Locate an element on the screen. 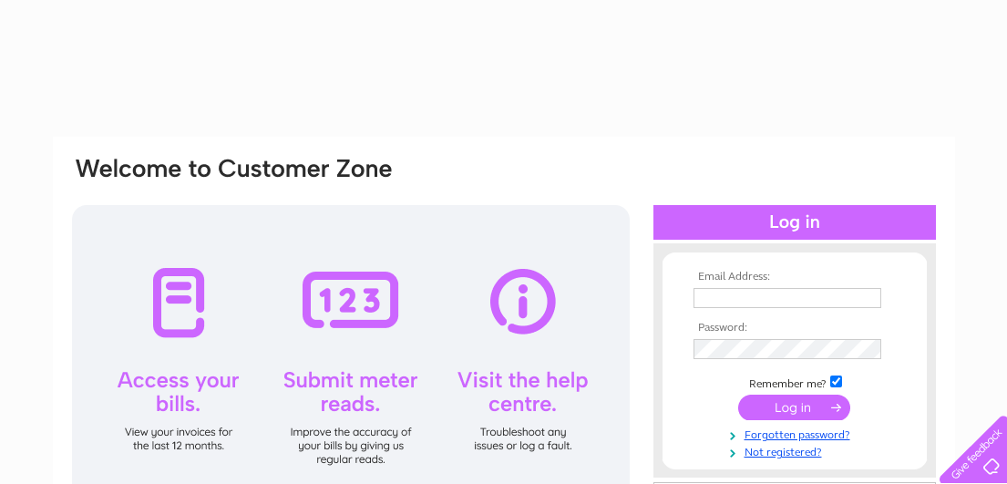 The height and width of the screenshot is (484, 1007). a: Forgotten password? is located at coordinates (796, 433).